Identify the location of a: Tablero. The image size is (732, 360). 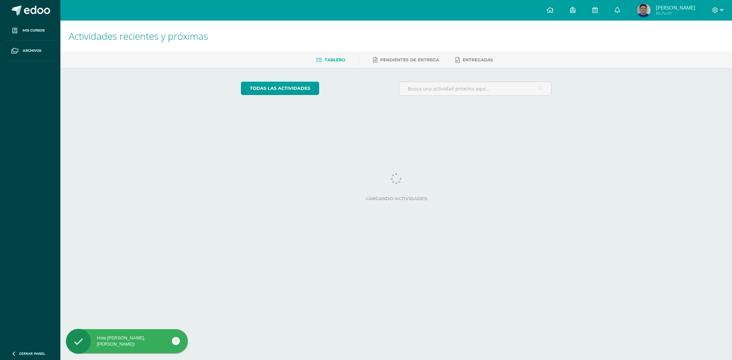
(330, 60).